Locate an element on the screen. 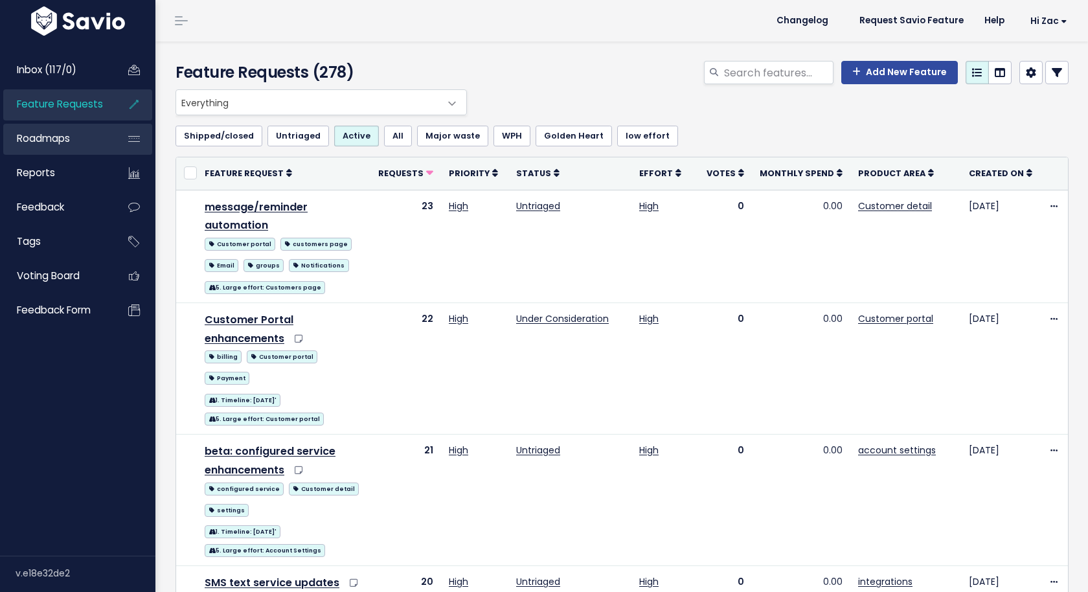 This screenshot has width=1088, height=592. a: 5. Large effort: Customer portal is located at coordinates (264, 418).